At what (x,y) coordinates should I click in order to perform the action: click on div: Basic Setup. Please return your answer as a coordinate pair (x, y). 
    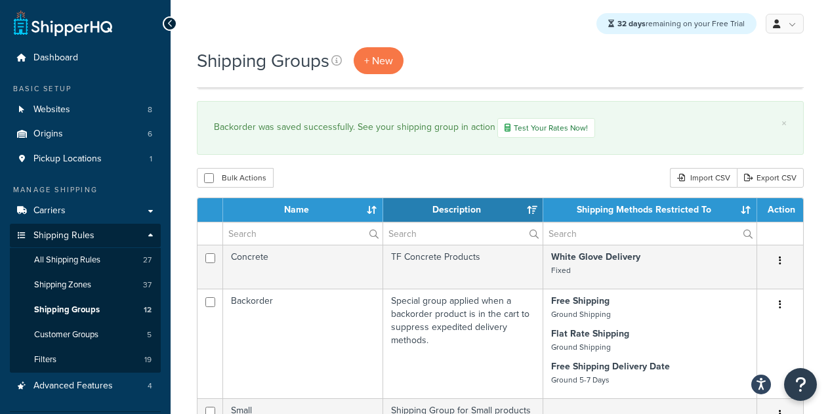
    Looking at the image, I should click on (85, 89).